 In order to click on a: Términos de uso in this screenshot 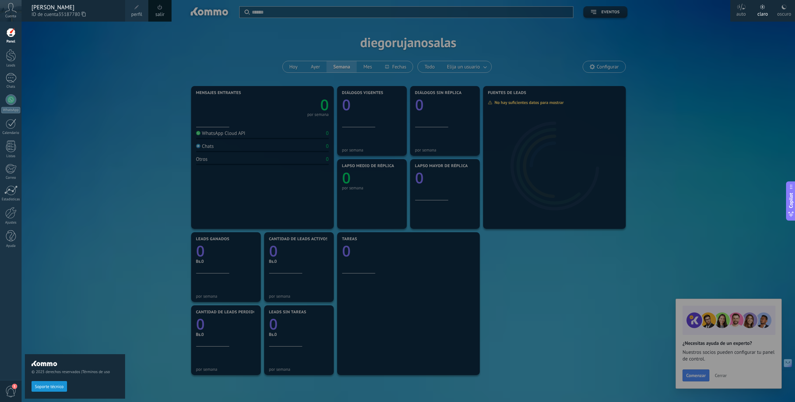, I will do `click(96, 372)`.